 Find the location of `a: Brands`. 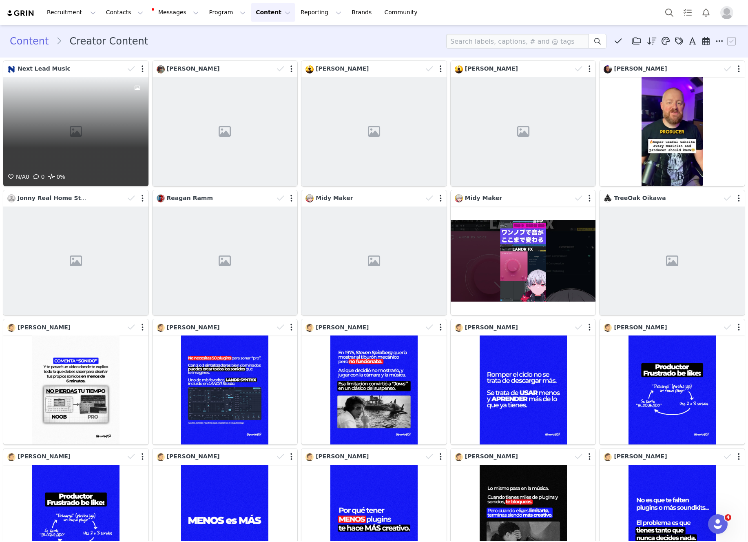

a: Brands is located at coordinates (363, 12).